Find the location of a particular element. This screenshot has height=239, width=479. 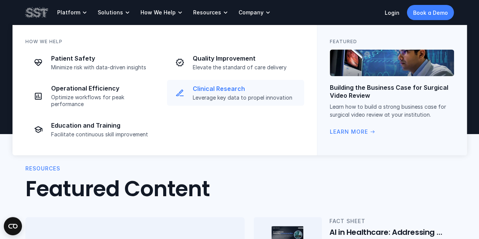

p: Learn More is located at coordinates (349, 132).